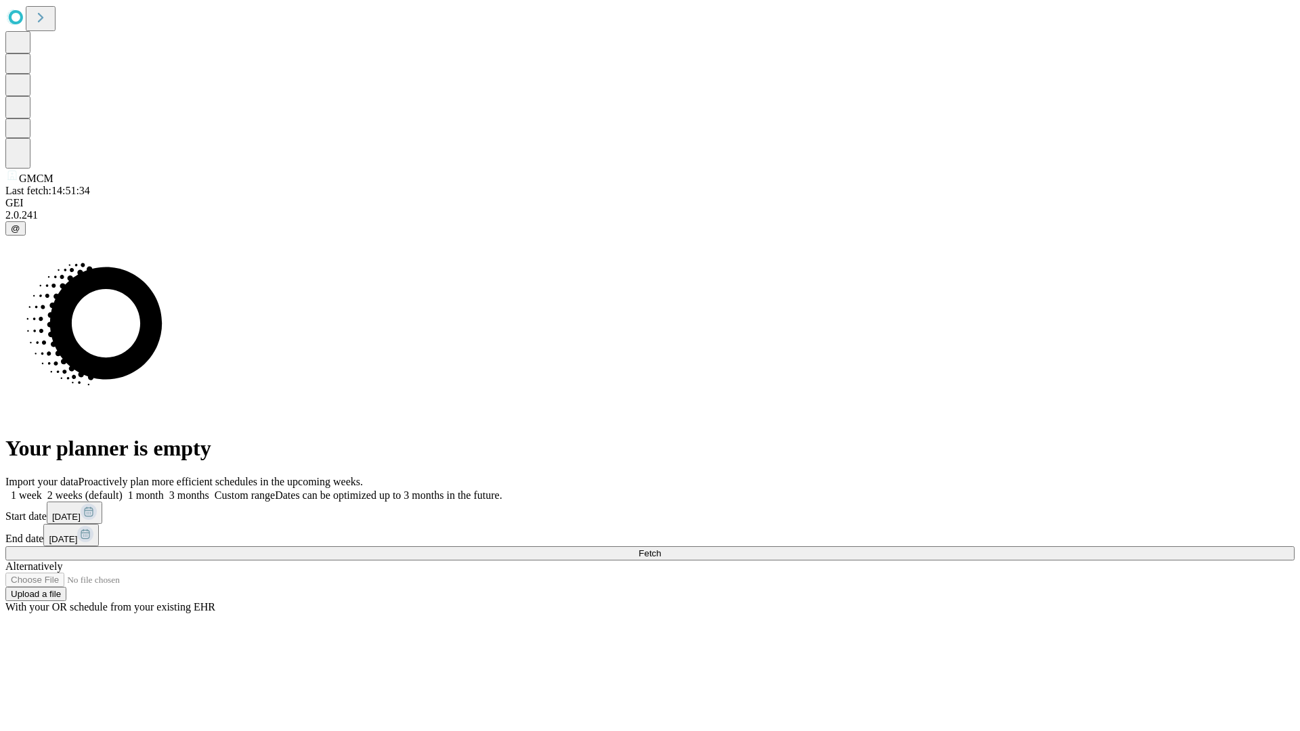 Image resolution: width=1300 pixels, height=731 pixels. Describe the element at coordinates (36, 178) in the screenshot. I see `span: GMCM` at that location.